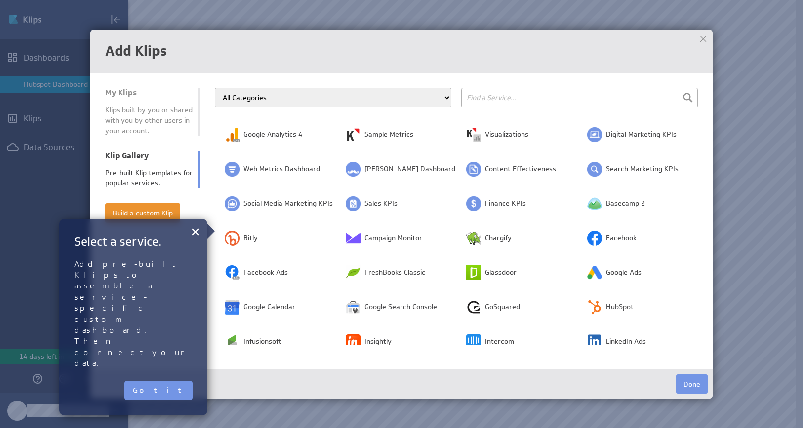  What do you see at coordinates (195, 232) in the screenshot?
I see `button: Close` at bounding box center [195, 232].